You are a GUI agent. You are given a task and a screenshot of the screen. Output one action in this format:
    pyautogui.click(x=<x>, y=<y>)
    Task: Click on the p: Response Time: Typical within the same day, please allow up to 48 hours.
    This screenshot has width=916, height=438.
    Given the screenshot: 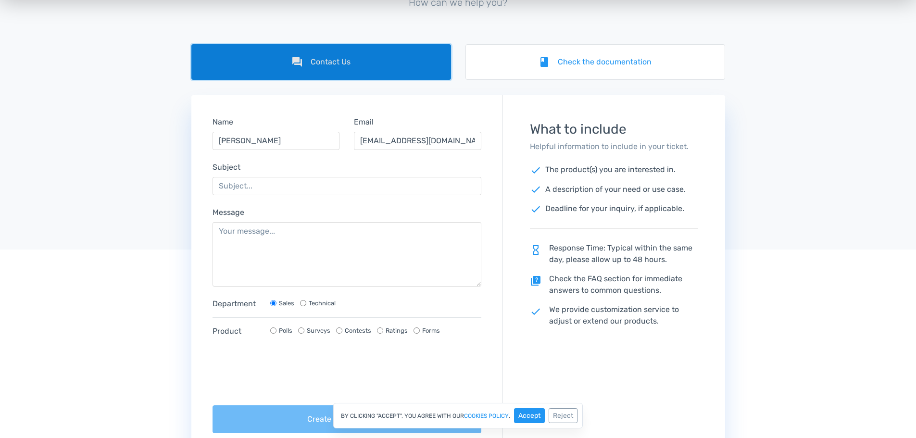 What is the action you would take?
    pyautogui.click(x=614, y=254)
    